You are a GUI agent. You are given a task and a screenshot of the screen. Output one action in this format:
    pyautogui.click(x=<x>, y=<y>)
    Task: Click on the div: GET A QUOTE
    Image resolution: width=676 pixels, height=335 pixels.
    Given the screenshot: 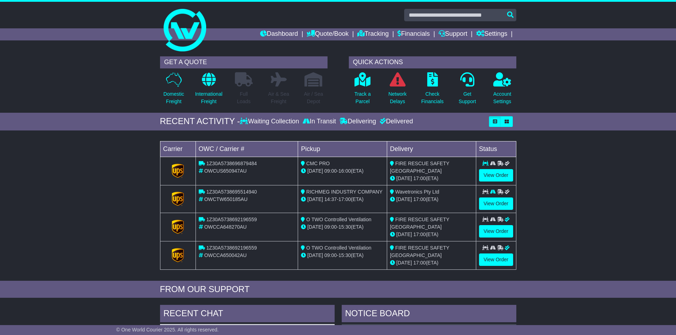 What is the action you would take?
    pyautogui.click(x=244, y=62)
    